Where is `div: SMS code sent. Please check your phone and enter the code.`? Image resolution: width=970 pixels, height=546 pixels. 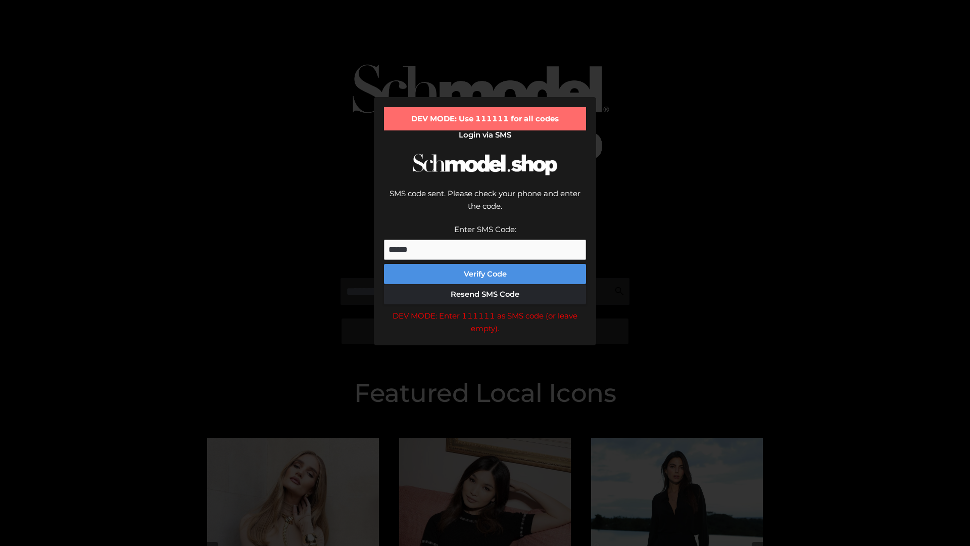 div: SMS code sent. Please check your phone and enter the code. is located at coordinates (485, 205).